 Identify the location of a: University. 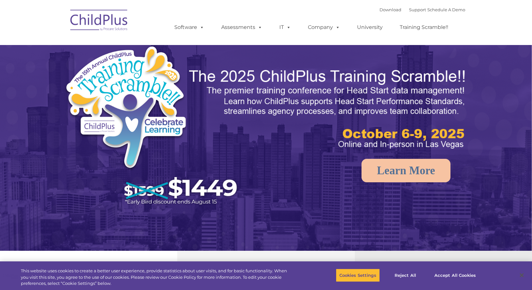
(370, 27).